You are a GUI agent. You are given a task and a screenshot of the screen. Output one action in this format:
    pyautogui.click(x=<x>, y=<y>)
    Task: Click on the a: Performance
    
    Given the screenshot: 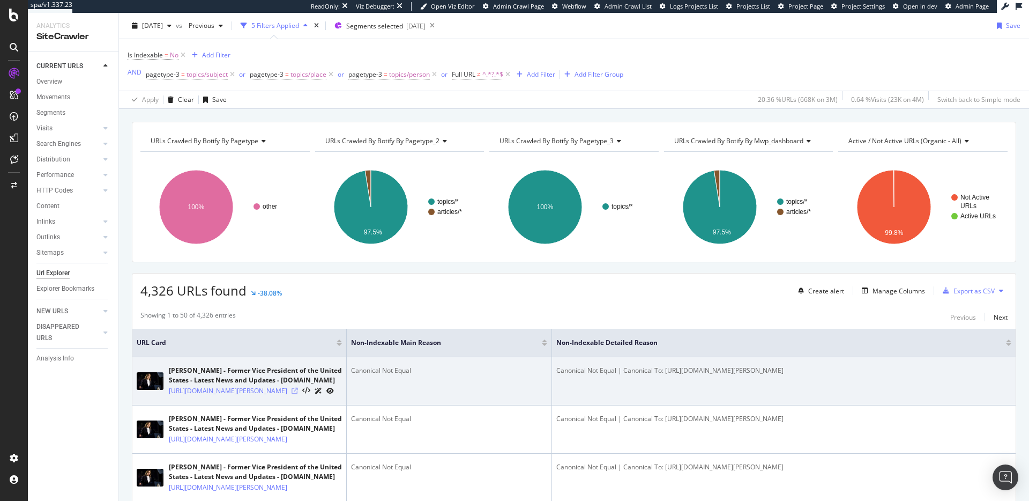 What is the action you would take?
    pyautogui.click(x=68, y=175)
    